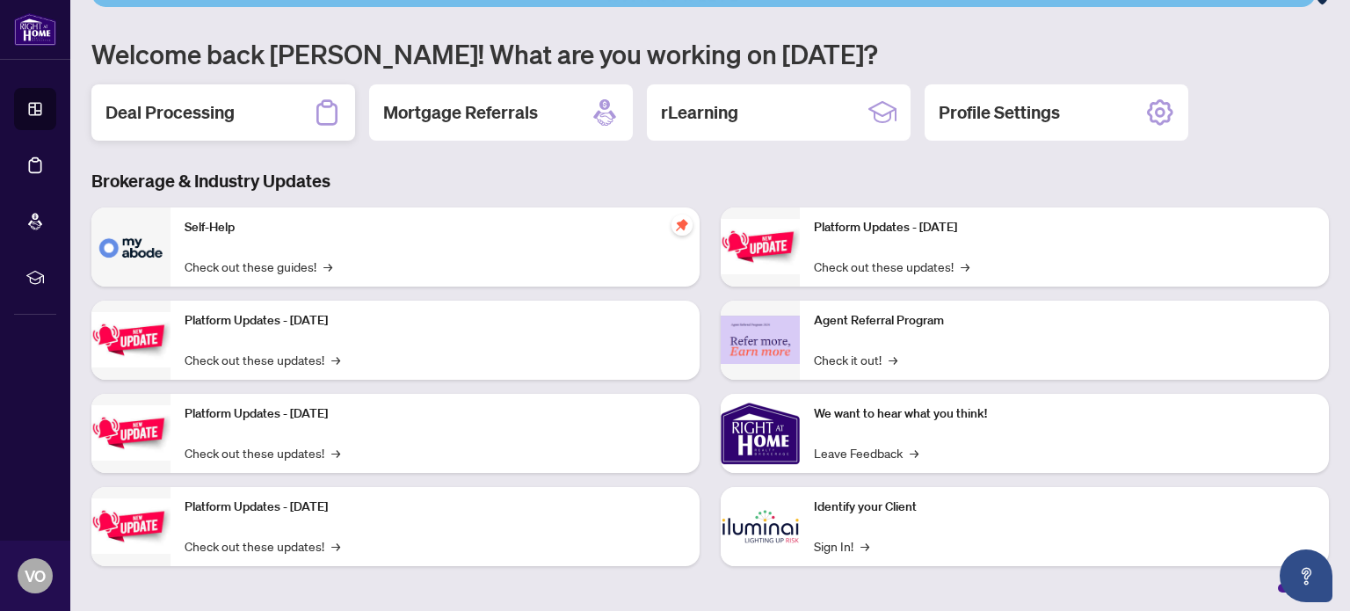  I want to click on h2: rLearning, so click(699, 112).